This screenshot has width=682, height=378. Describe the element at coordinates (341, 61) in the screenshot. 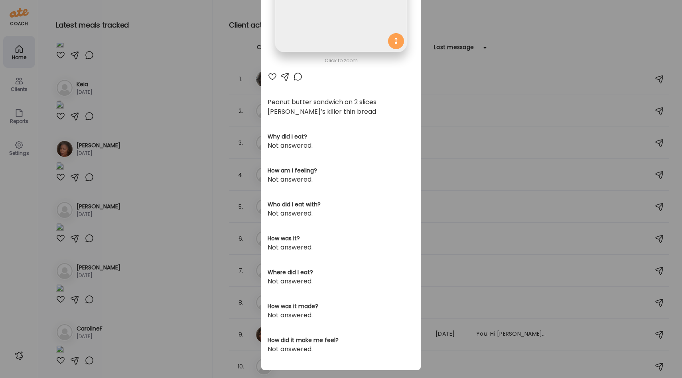

I see `div: Click to zoom` at that location.